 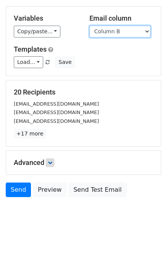 I want to click on a: Load..., so click(x=28, y=62).